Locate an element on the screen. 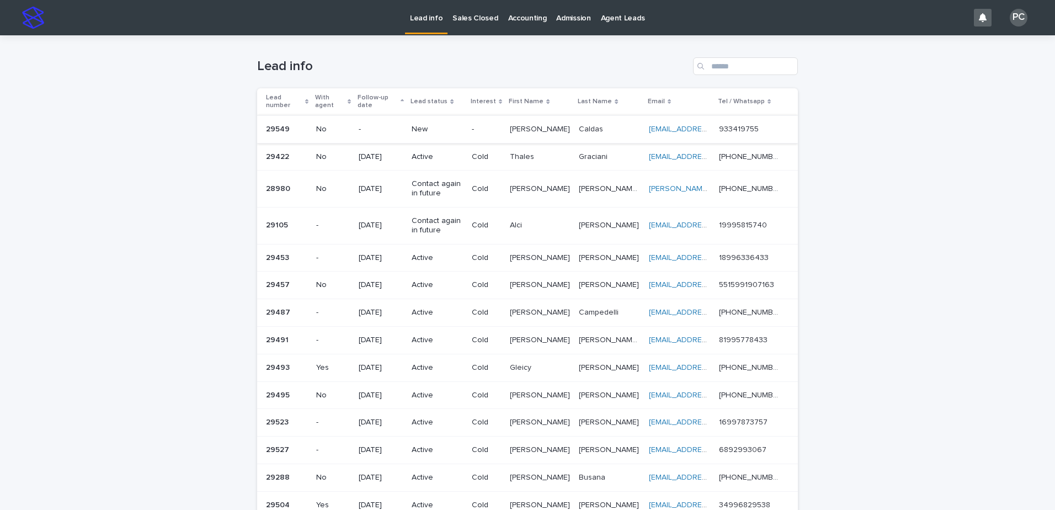 This screenshot has width=1055, height=510. p: 29453 is located at coordinates (279, 257).